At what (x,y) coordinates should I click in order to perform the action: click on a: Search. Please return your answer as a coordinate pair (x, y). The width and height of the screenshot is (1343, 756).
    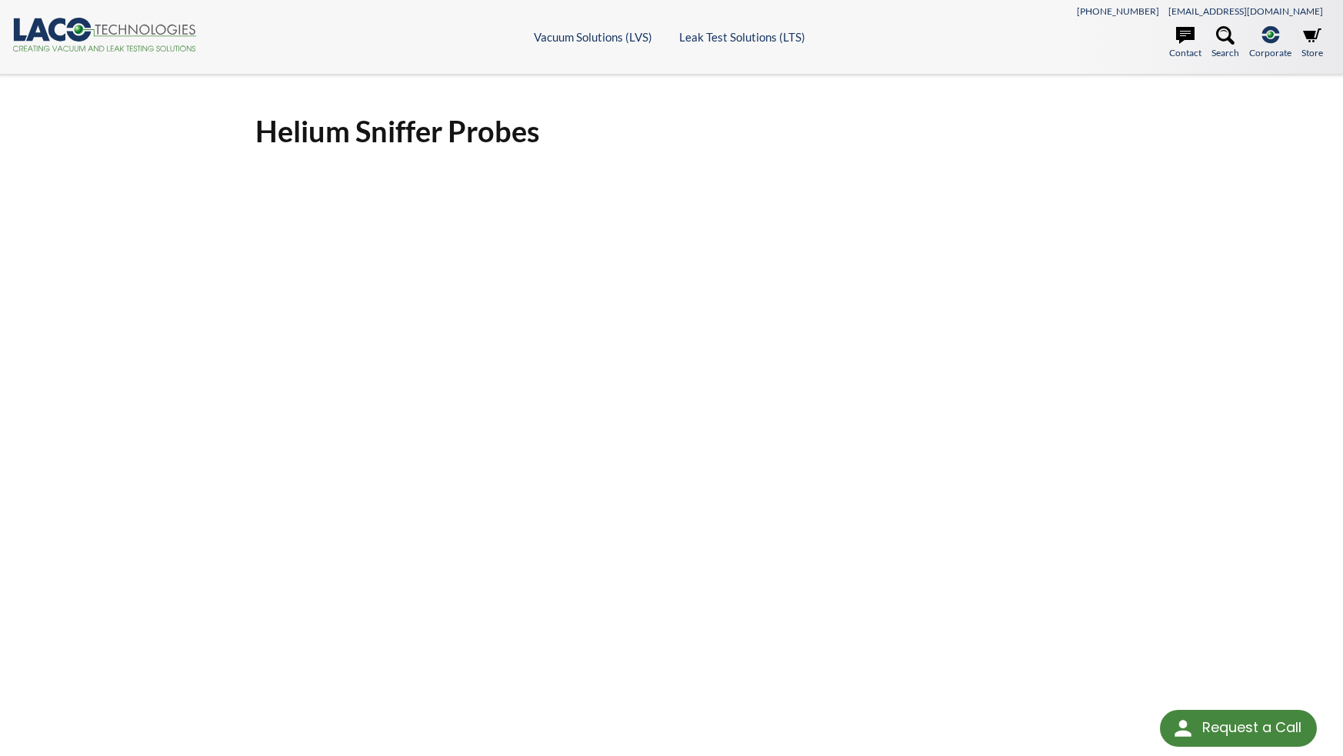
    Looking at the image, I should click on (1226, 43).